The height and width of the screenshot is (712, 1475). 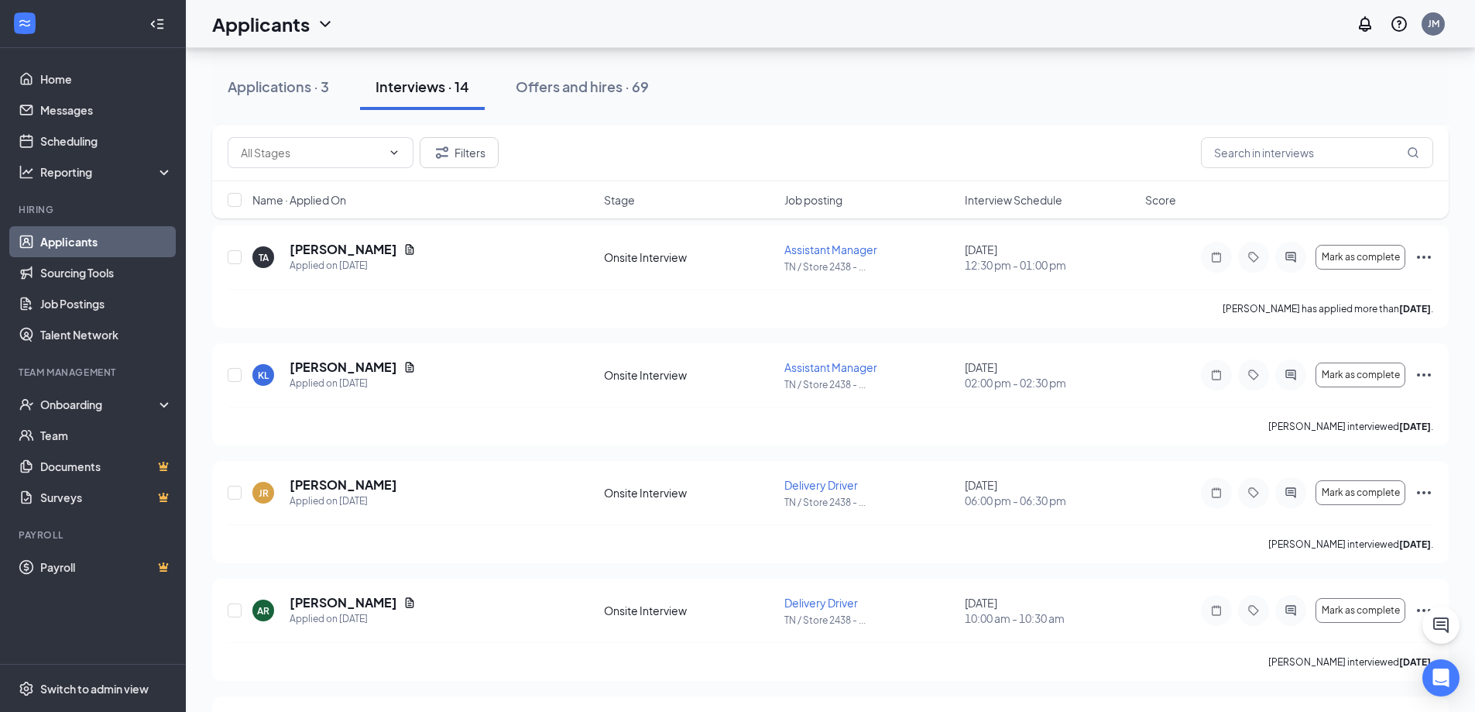 What do you see at coordinates (94, 209) in the screenshot?
I see `div: Hiring` at bounding box center [94, 209].